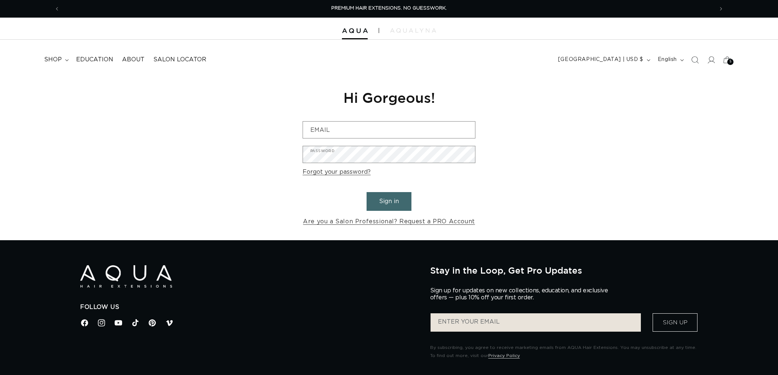  What do you see at coordinates (53, 60) in the screenshot?
I see `span: shop` at bounding box center [53, 60].